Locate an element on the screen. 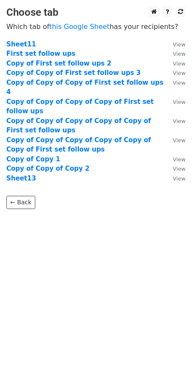 This screenshot has width=192, height=378. a: First set follow ups is located at coordinates (41, 54).